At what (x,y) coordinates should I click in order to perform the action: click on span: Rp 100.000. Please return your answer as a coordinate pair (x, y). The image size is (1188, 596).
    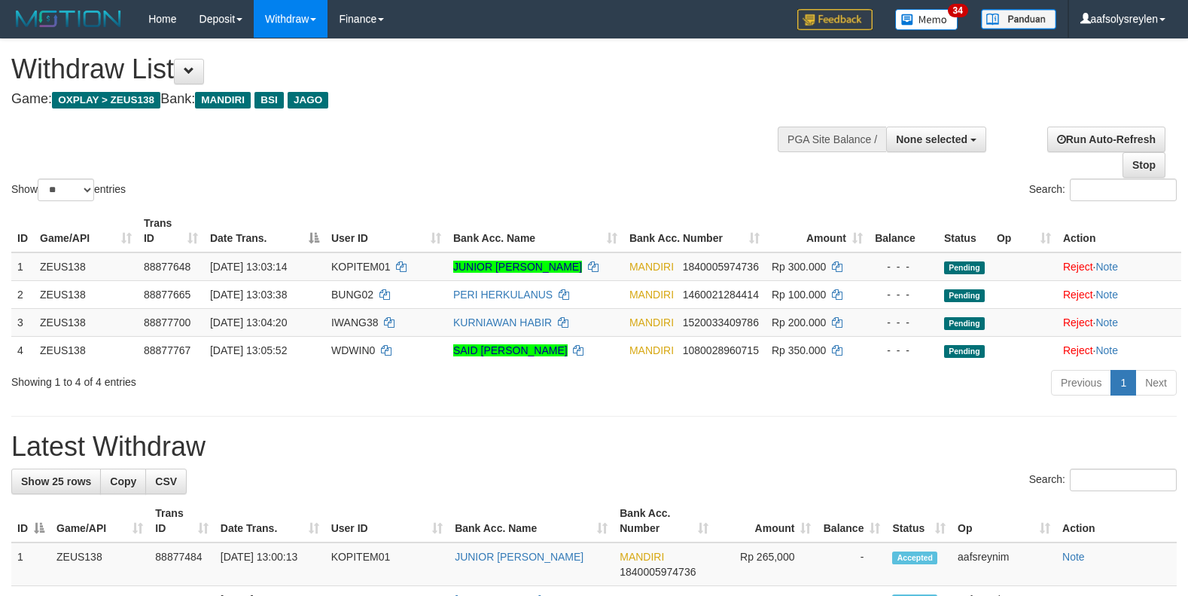
    Looking at the image, I should click on (799, 294).